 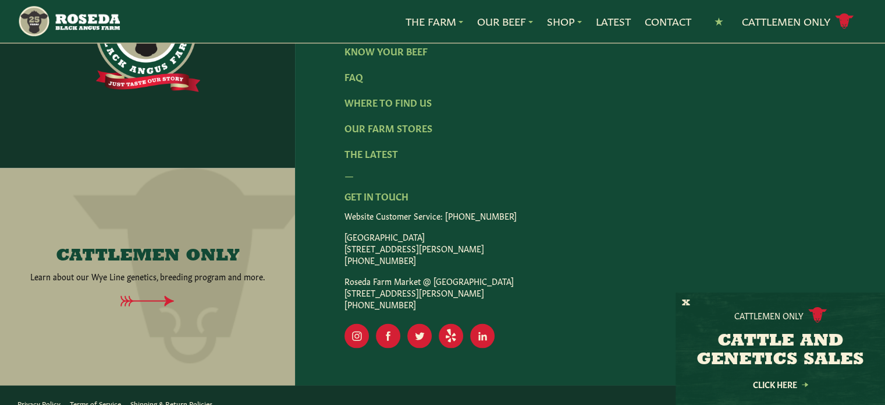 What do you see at coordinates (357, 335) in the screenshot?
I see `a: Visit Our Instagram Page` at bounding box center [357, 335].